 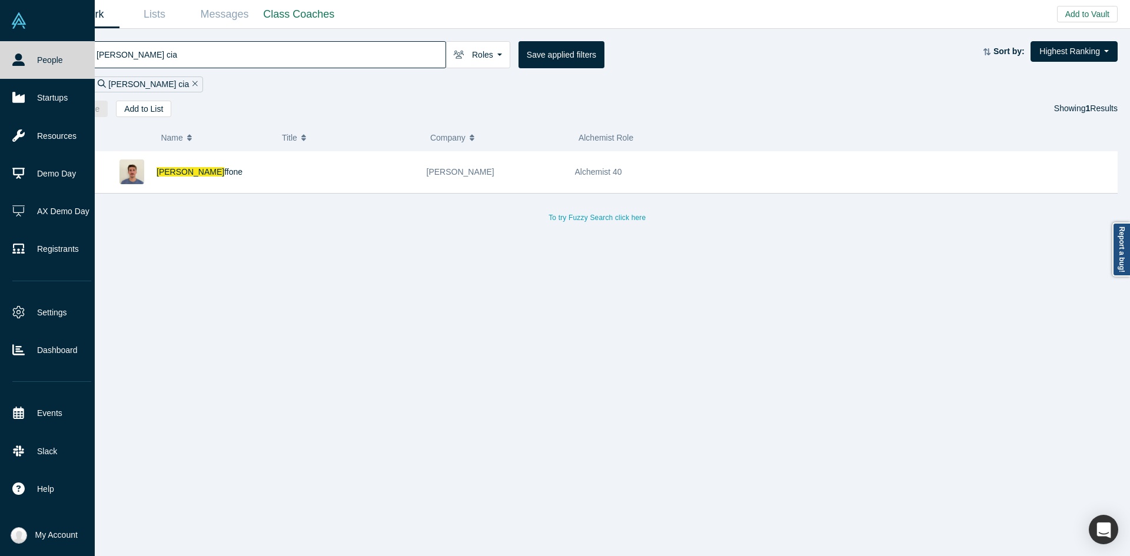 I want to click on span: Alchemist Role, so click(x=605, y=138).